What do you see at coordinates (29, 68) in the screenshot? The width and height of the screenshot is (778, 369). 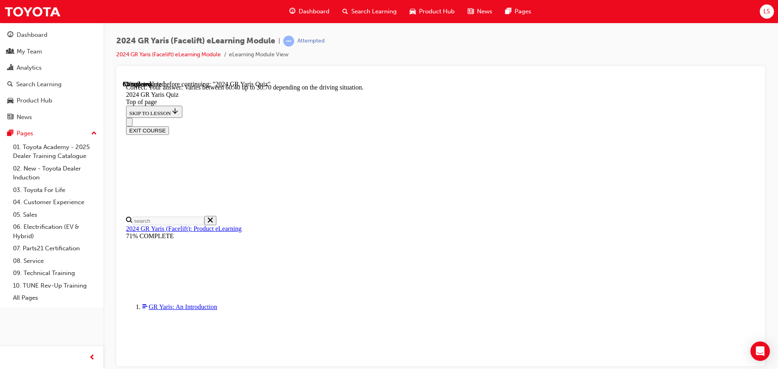 I see `div: Analytics` at bounding box center [29, 68].